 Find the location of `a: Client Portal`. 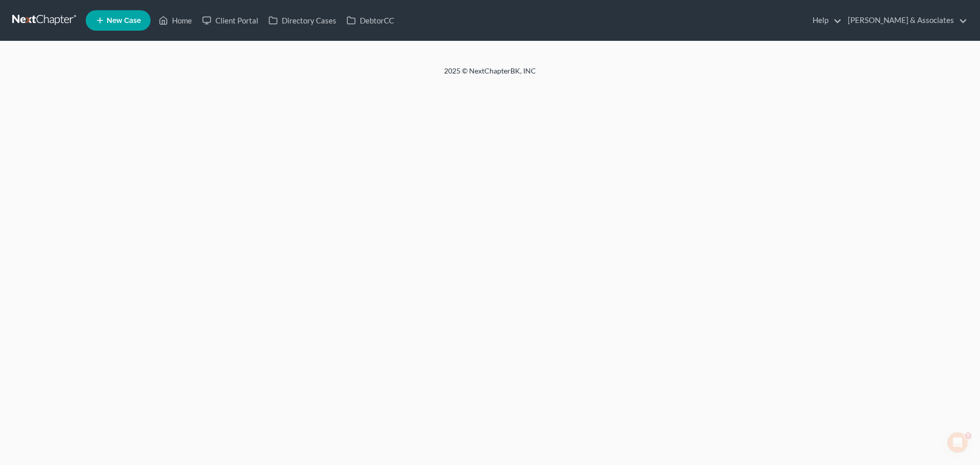

a: Client Portal is located at coordinates (230, 20).